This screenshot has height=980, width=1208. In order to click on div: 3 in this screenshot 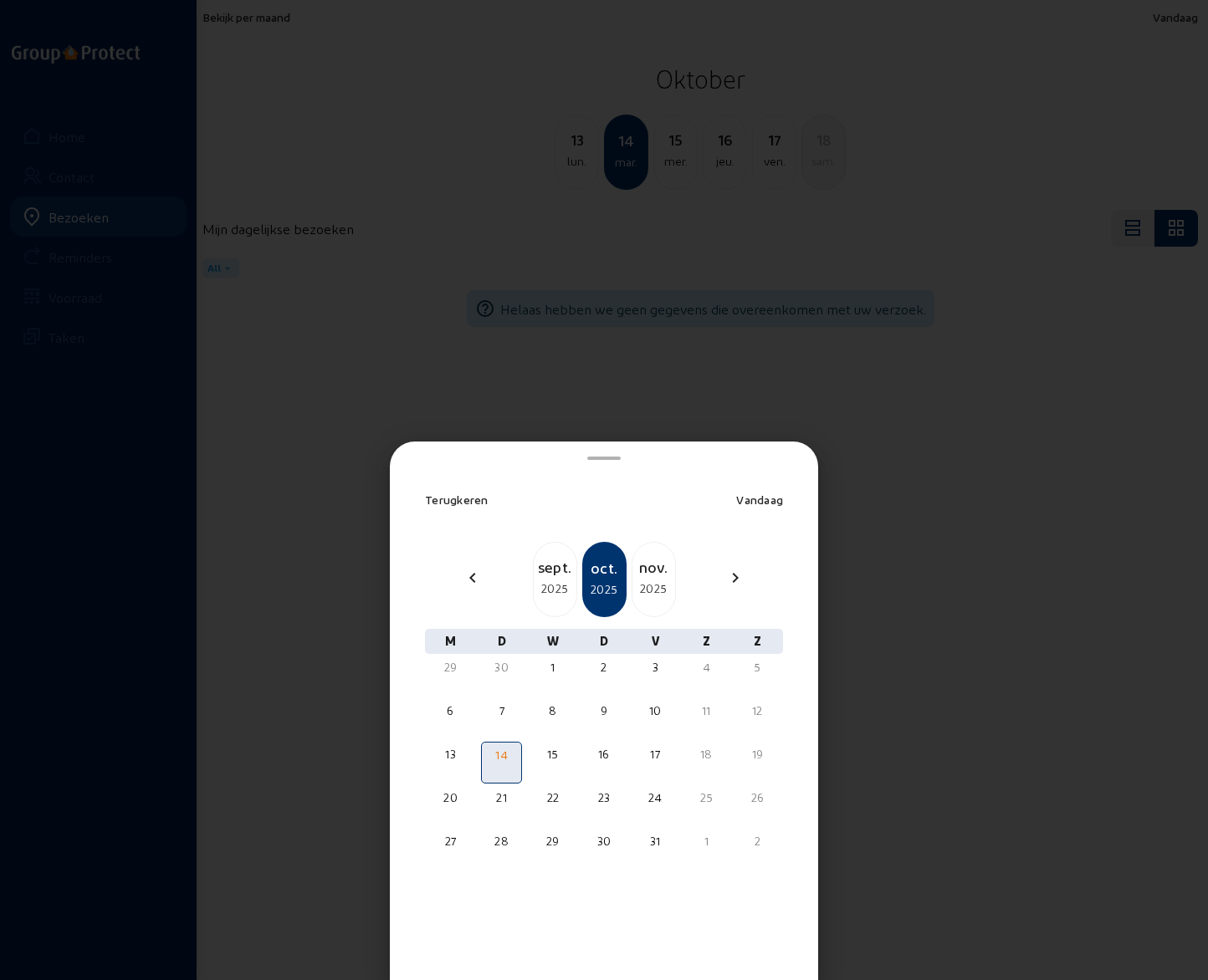, I will do `click(655, 667)`.